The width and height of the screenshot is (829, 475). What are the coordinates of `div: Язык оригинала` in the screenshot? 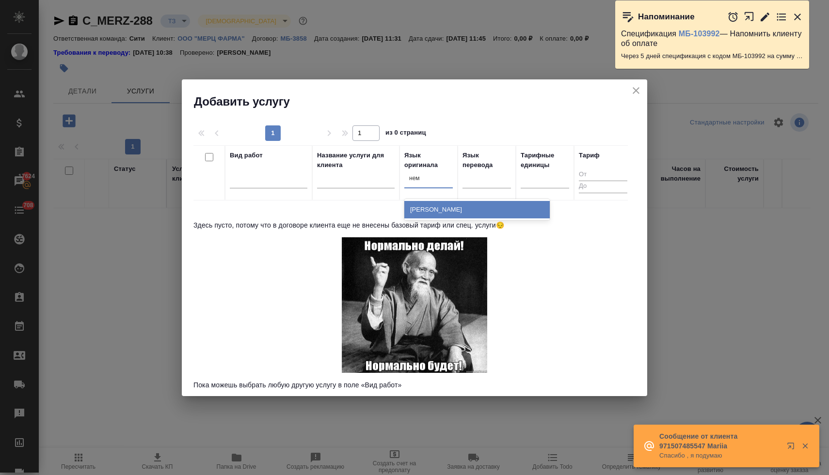 It's located at (428, 160).